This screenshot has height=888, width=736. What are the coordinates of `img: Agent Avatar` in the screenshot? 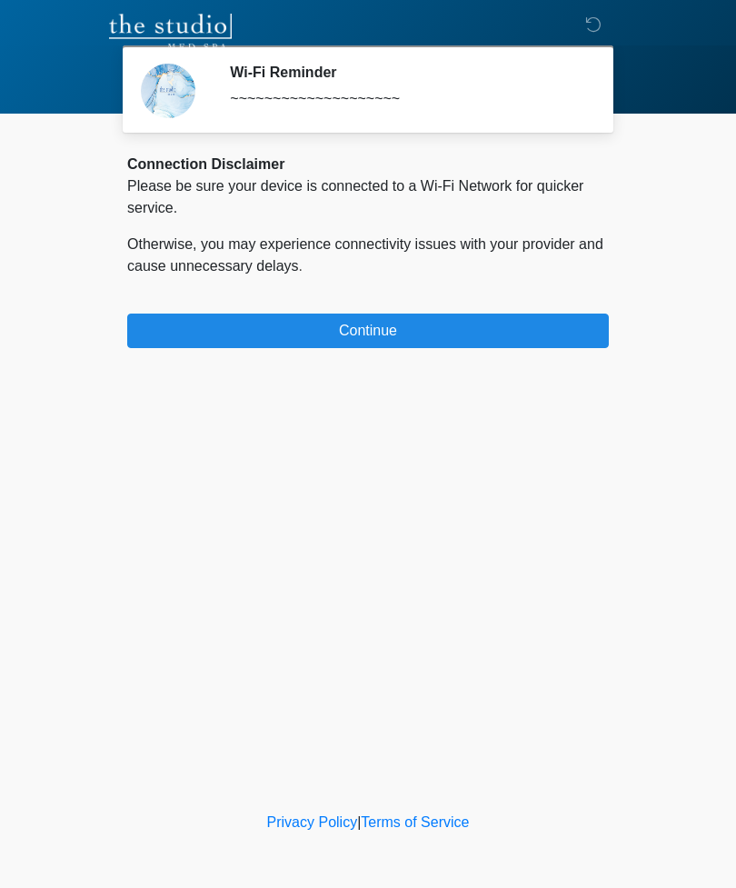 It's located at (168, 91).